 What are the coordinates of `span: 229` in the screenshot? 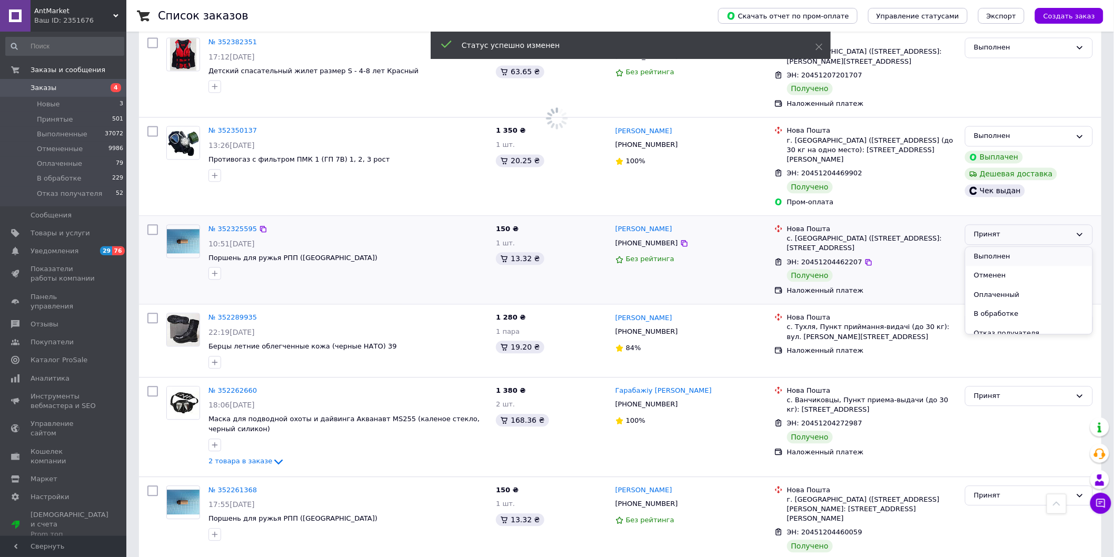 It's located at (117, 178).